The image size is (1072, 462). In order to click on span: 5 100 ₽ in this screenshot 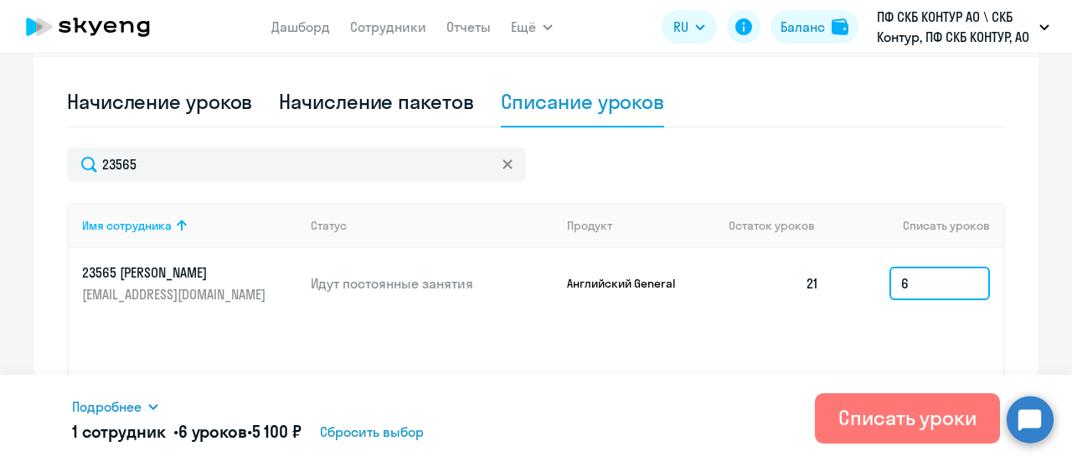, I will do `click(276, 431)`.